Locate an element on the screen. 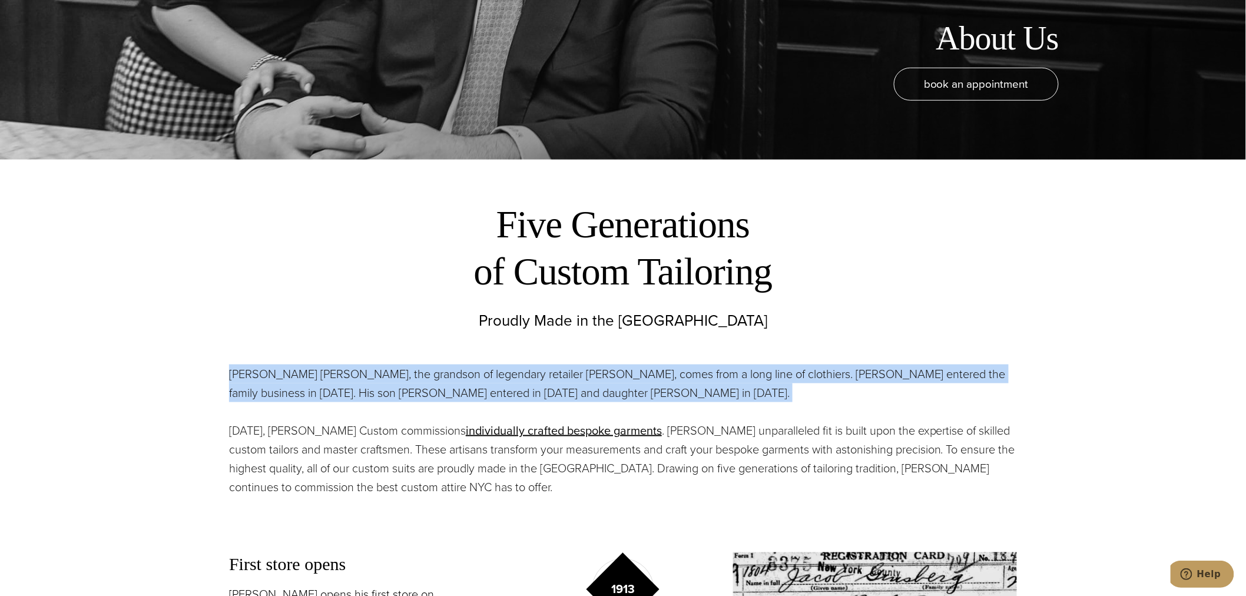 The height and width of the screenshot is (596, 1246). h3: First store opens is located at coordinates (371, 565).